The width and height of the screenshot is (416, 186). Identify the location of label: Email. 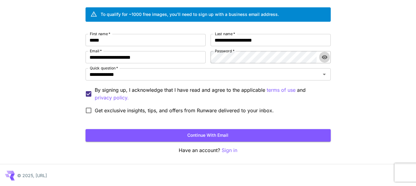
(96, 51).